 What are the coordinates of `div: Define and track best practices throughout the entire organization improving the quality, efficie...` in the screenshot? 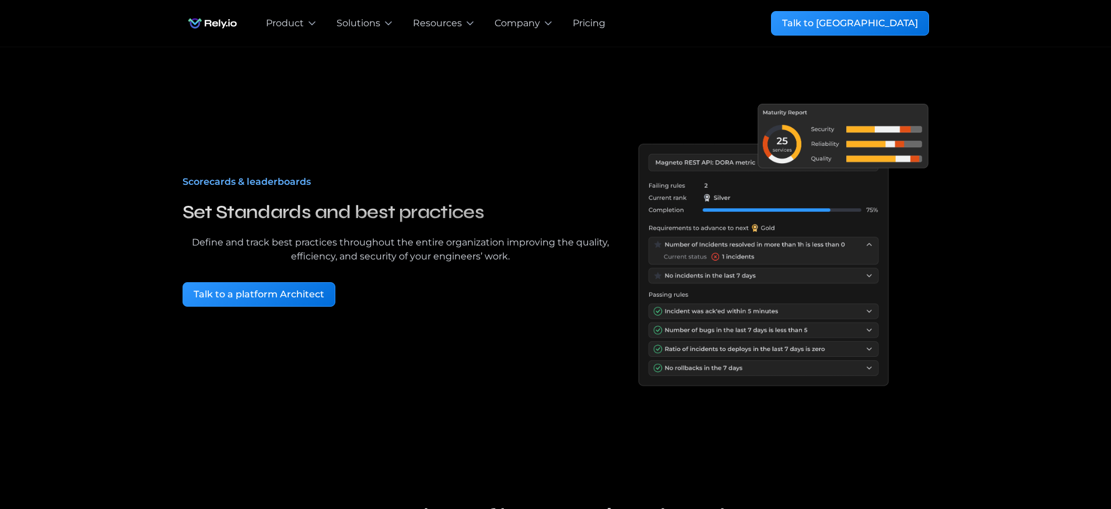 It's located at (401, 250).